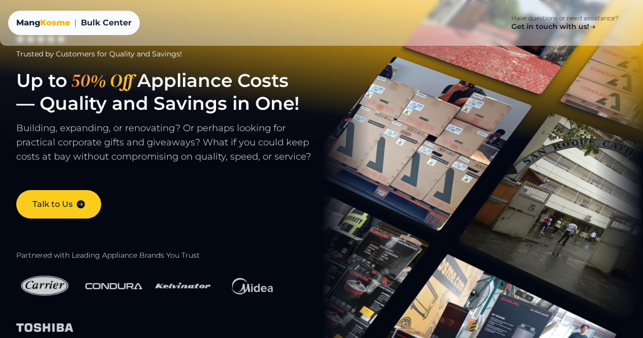 This screenshot has width=643, height=338. I want to click on p: Building, expanding, or renovating? Or perhaps looking for practical corporate gifts and giveaway..., so click(180, 148).